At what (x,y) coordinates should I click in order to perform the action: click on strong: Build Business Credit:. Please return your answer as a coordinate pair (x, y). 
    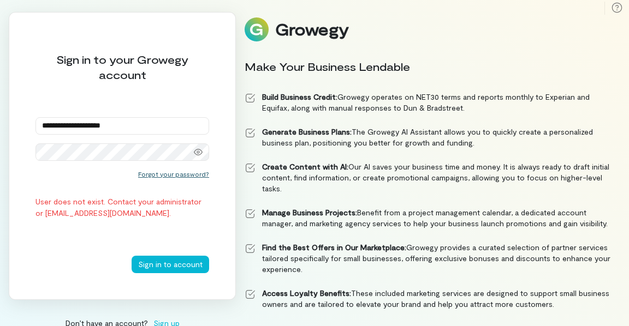
    Looking at the image, I should click on (300, 97).